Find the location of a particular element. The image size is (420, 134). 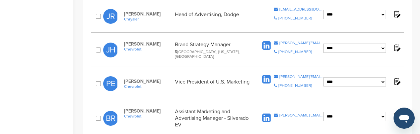

div: Assistant Marketing and Advertising Manager - Silverado EV is located at coordinates (212, 118).